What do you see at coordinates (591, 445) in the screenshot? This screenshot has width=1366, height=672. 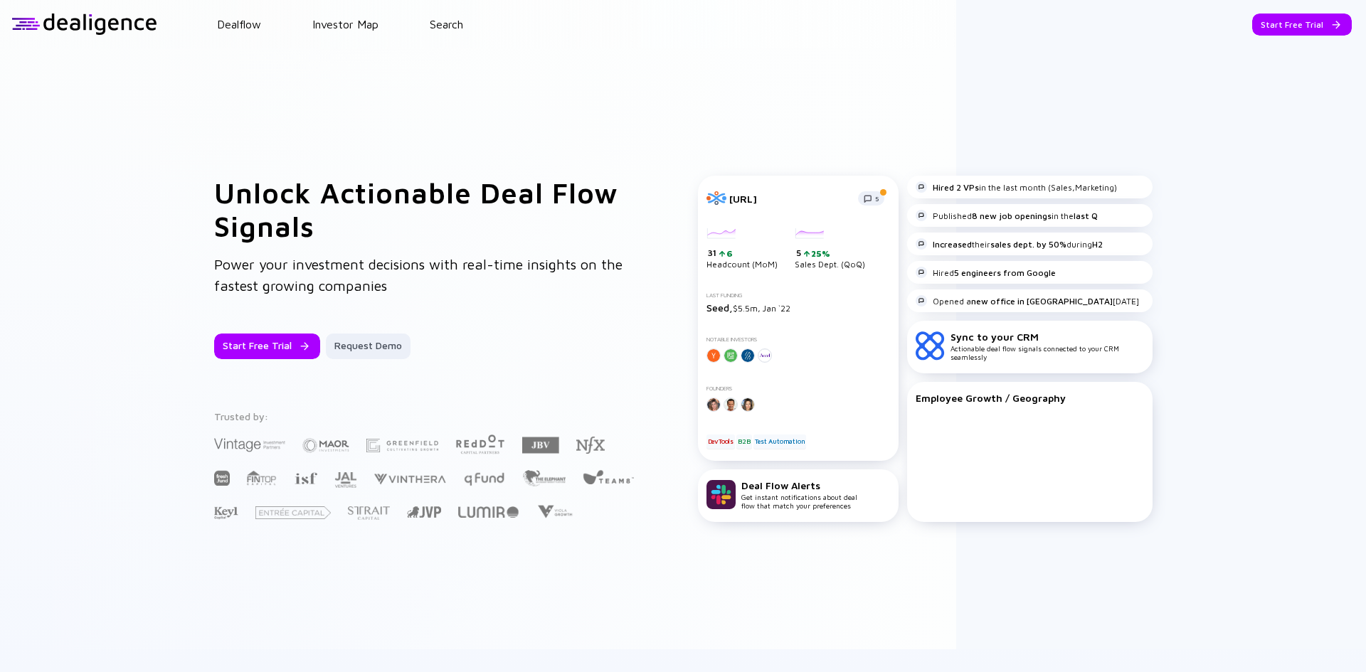 I see `img: NFX` at bounding box center [591, 445].